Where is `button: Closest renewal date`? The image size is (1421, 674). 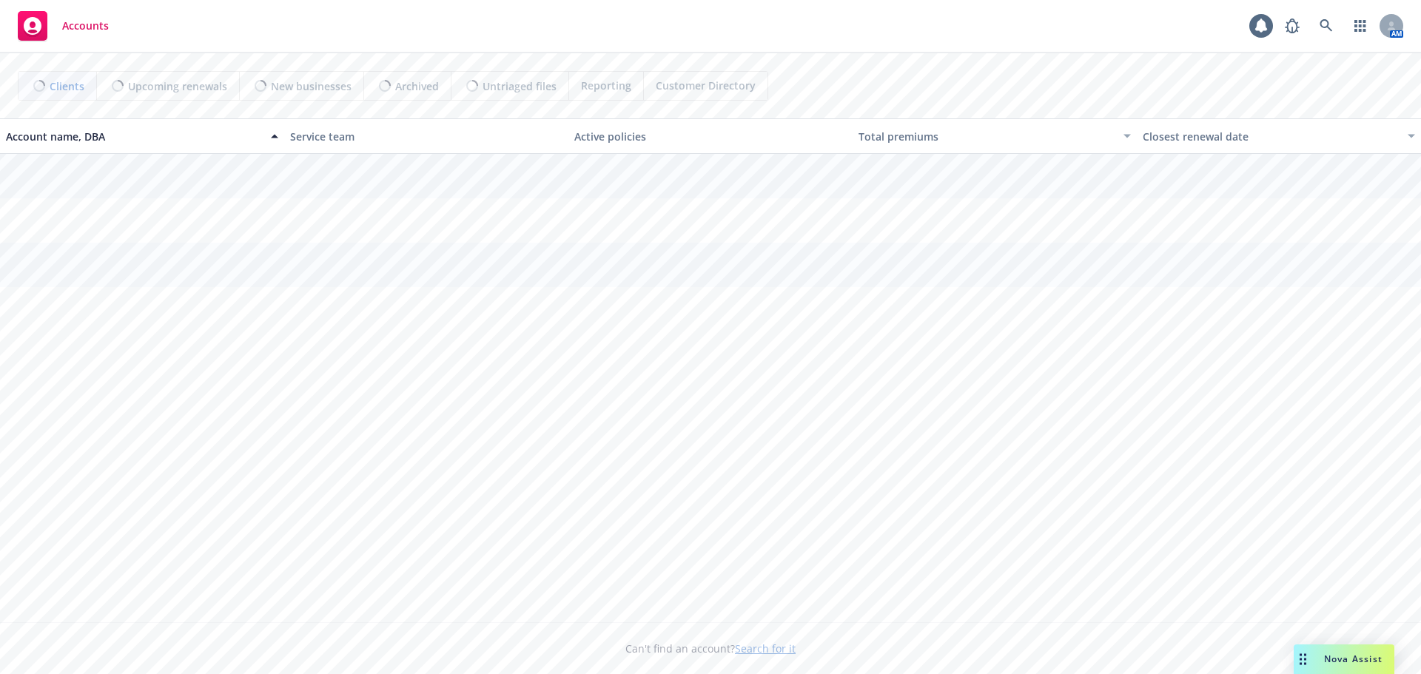
button: Closest renewal date is located at coordinates (1279, 136).